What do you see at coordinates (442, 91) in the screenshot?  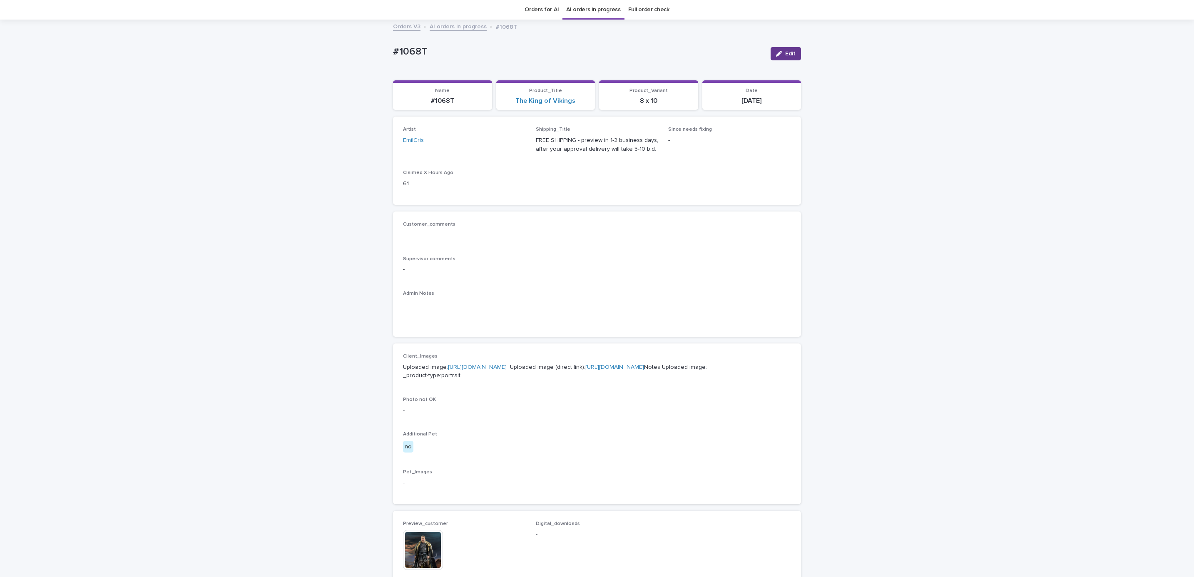 I see `span: Name` at bounding box center [442, 91].